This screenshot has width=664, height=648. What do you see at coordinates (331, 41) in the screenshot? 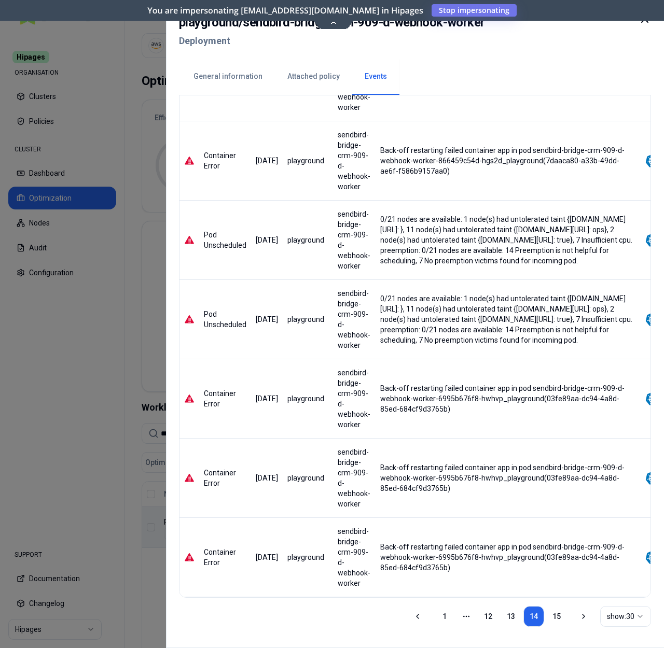
I see `h2: Deployment` at bounding box center [331, 41].